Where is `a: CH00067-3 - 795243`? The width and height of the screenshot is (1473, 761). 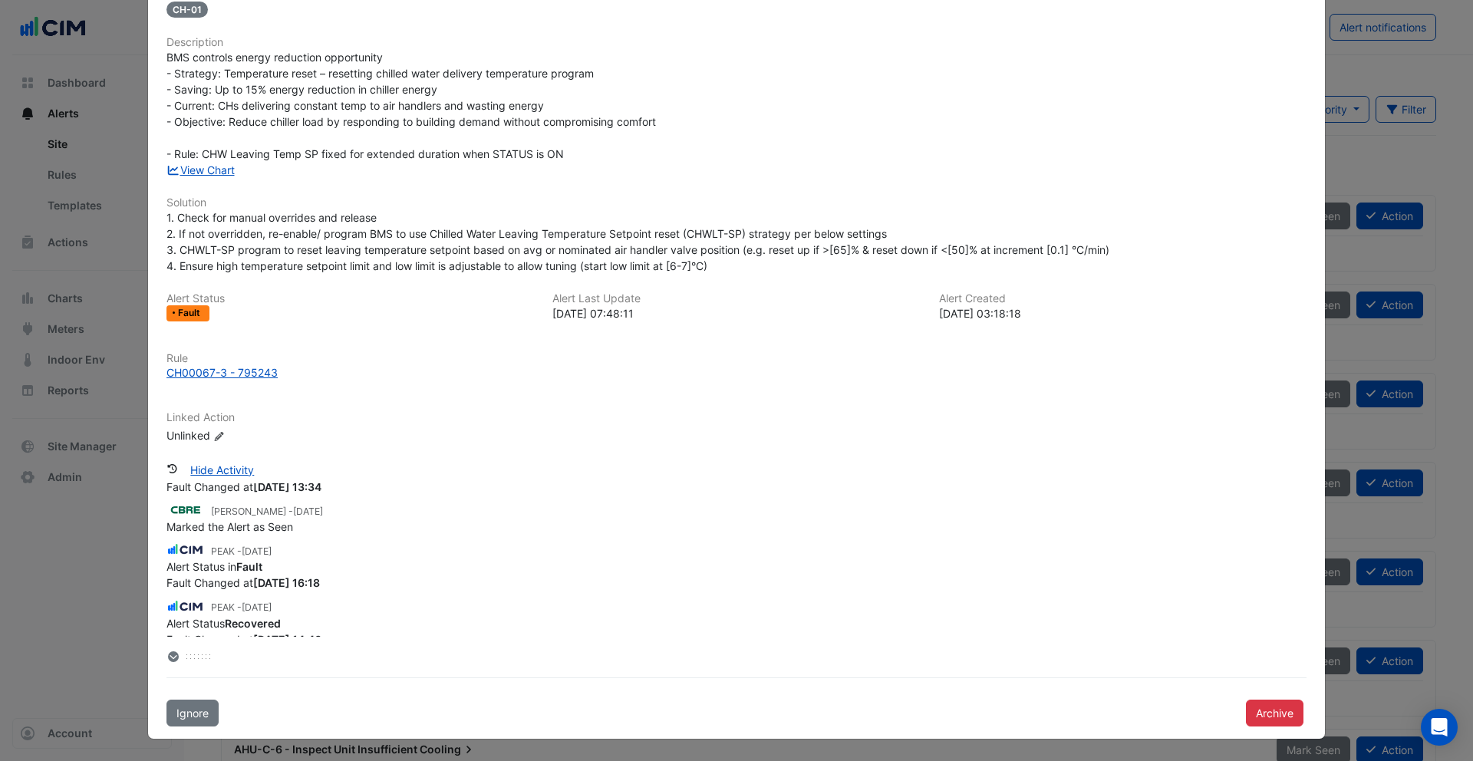
a: CH00067-3 - 795243 is located at coordinates (737, 372).